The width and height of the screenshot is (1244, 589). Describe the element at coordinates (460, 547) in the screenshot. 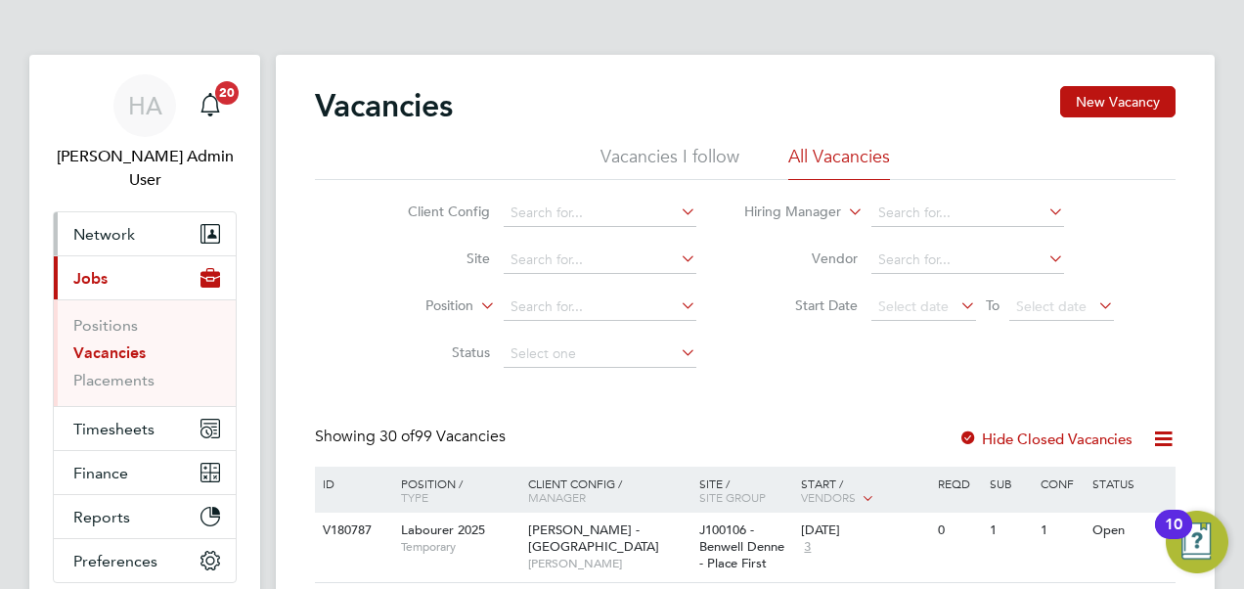

I see `span: Temporary` at that location.